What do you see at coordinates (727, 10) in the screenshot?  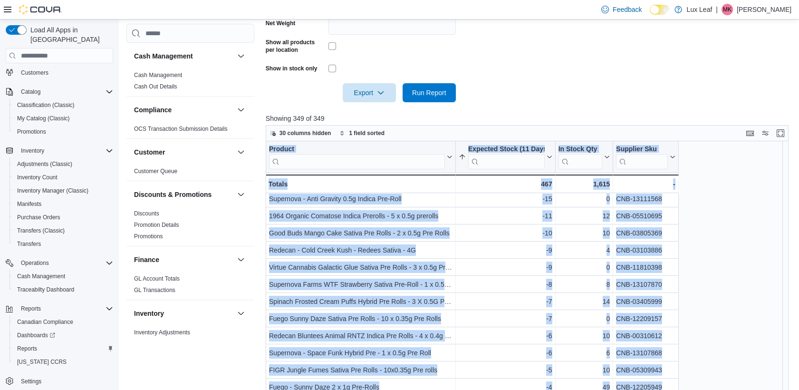 I see `span: MK` at bounding box center [727, 10].